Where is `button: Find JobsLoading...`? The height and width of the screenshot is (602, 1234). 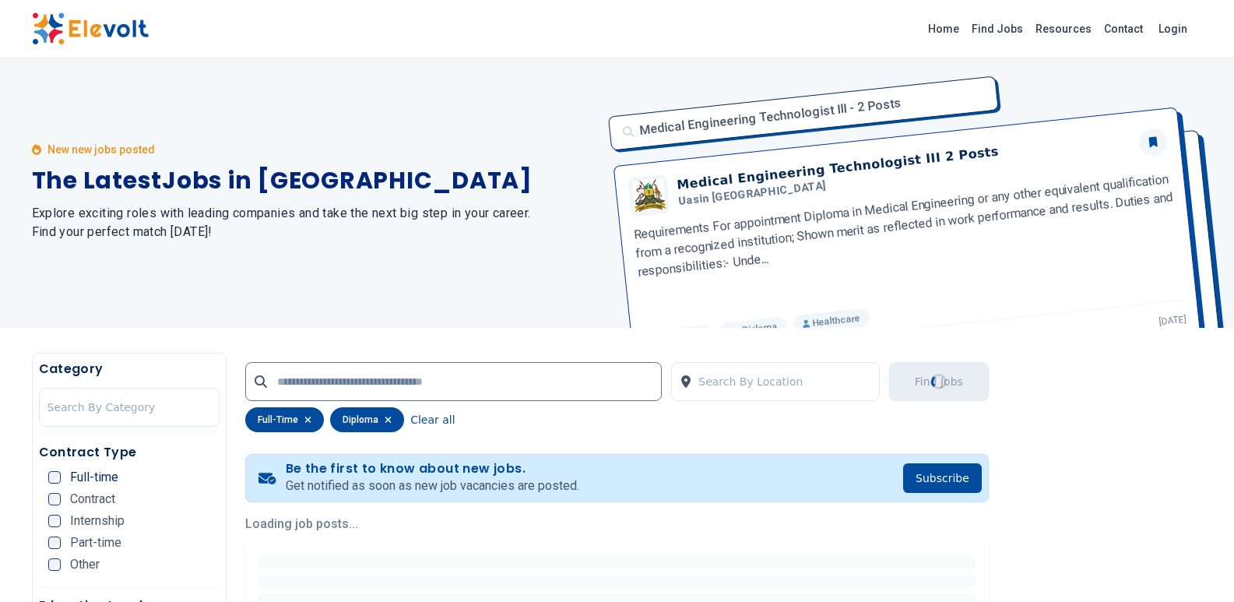 button: Find JobsLoading... is located at coordinates (939, 381).